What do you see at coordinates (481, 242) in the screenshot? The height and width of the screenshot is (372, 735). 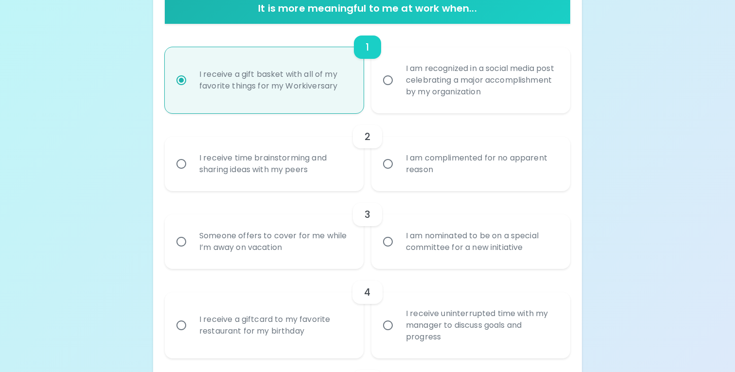 I see `div: I am nominated to be on a special committee for a new initiative` at bounding box center [481, 242].